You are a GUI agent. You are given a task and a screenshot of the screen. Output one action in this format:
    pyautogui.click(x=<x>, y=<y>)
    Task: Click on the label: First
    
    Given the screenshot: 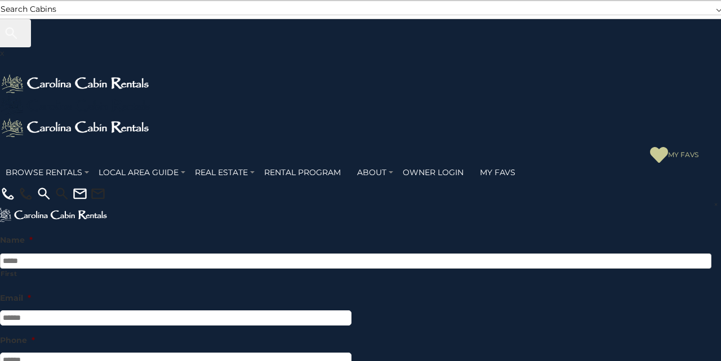 What is the action you would take?
    pyautogui.click(x=356, y=274)
    